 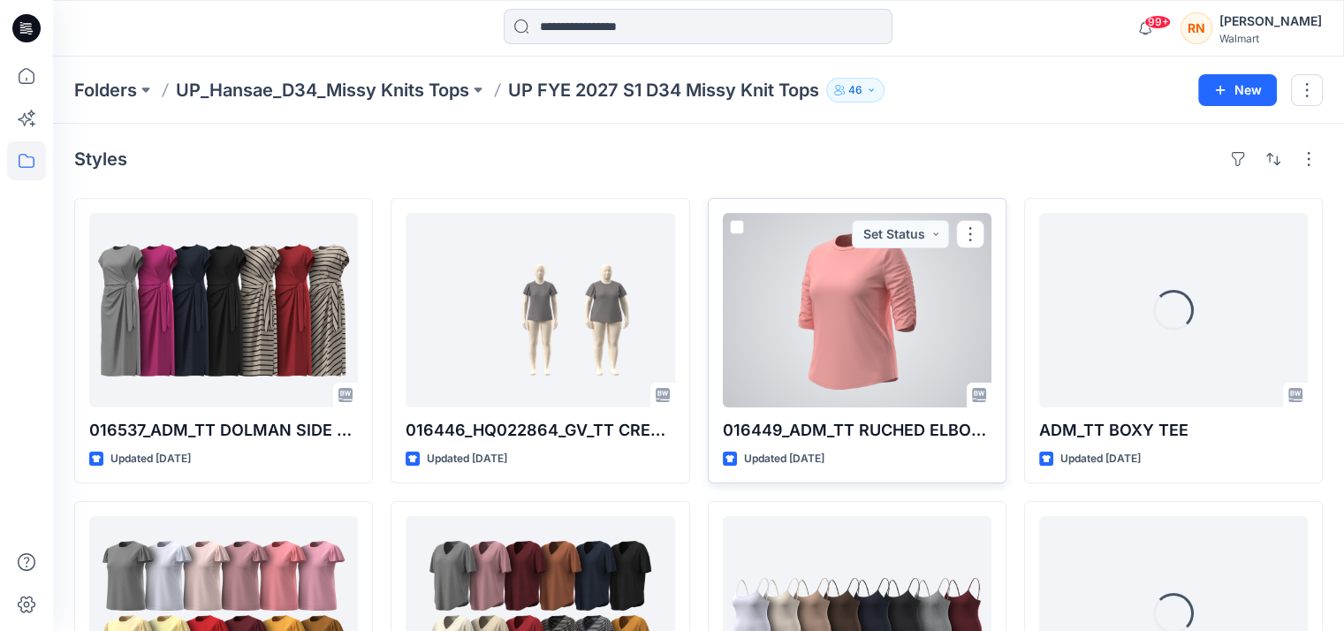 I want to click on p: UP_Hansae_D34_Missy Knits Tops, so click(x=322, y=90).